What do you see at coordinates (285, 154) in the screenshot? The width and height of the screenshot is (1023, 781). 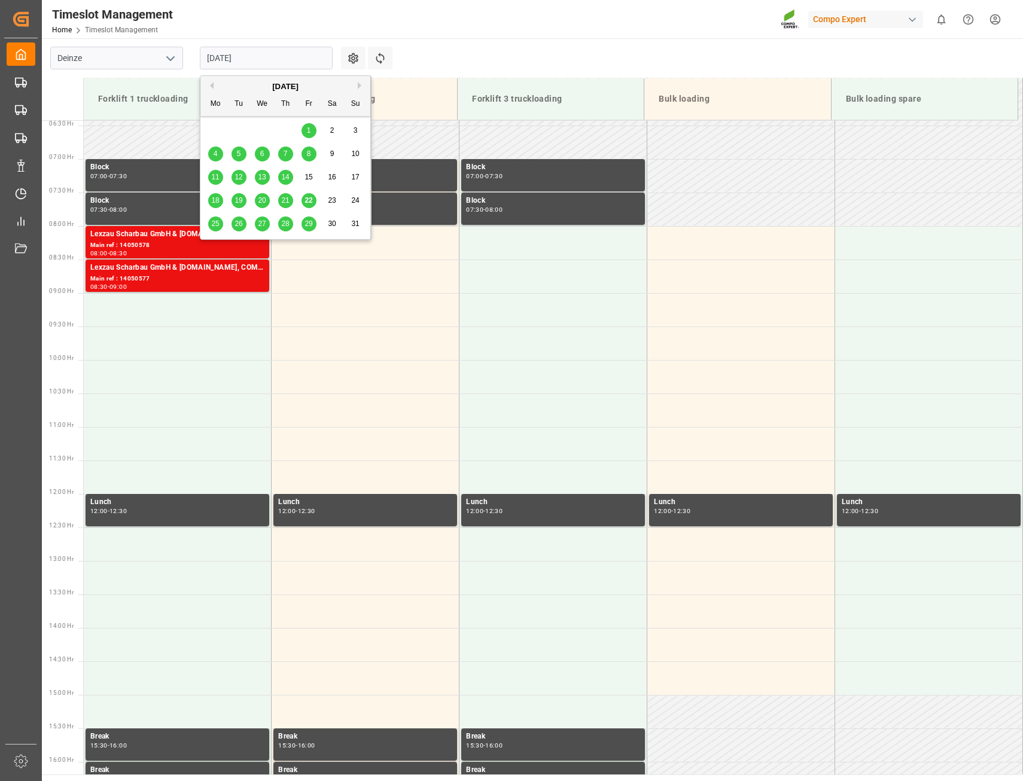 I see `span: 7` at bounding box center [285, 154].